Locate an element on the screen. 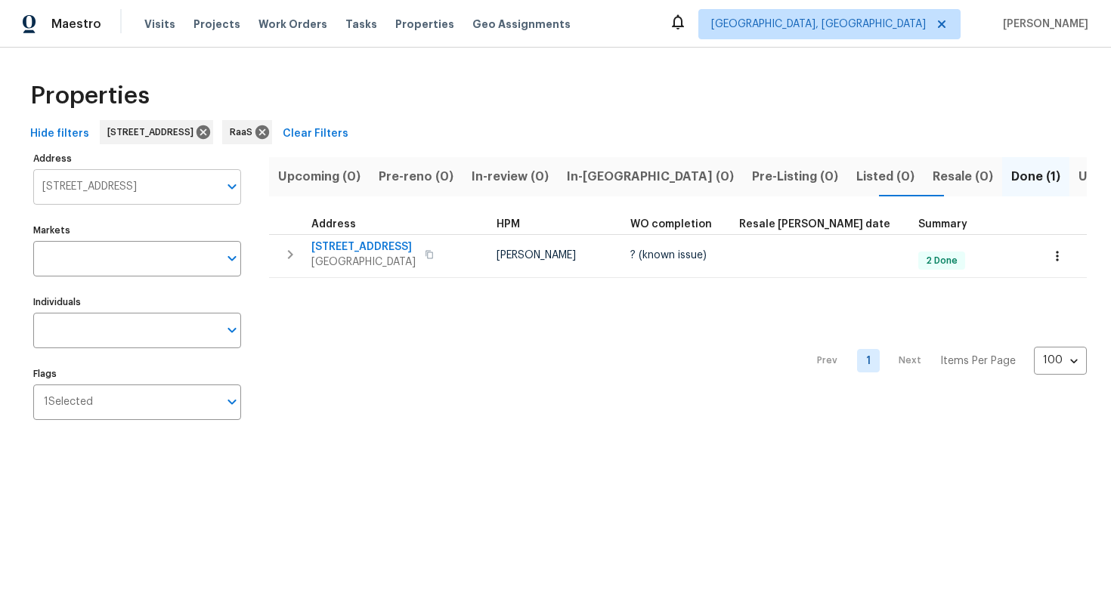 Image resolution: width=1111 pixels, height=605 pixels. button: Hide filters is located at coordinates (60, 134).